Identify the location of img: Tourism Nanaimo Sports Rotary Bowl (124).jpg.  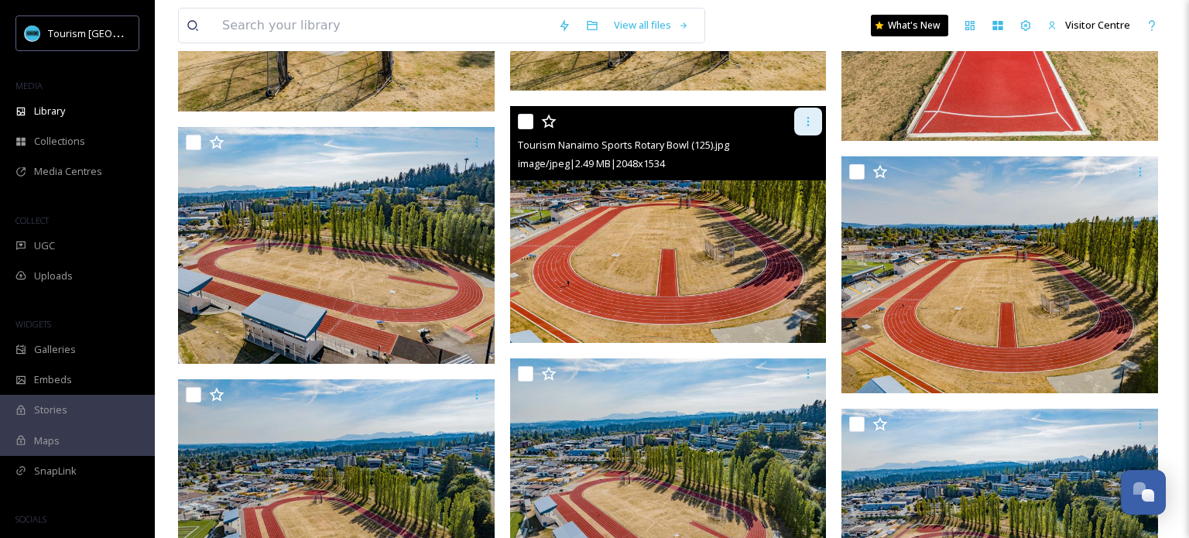
(999, 275).